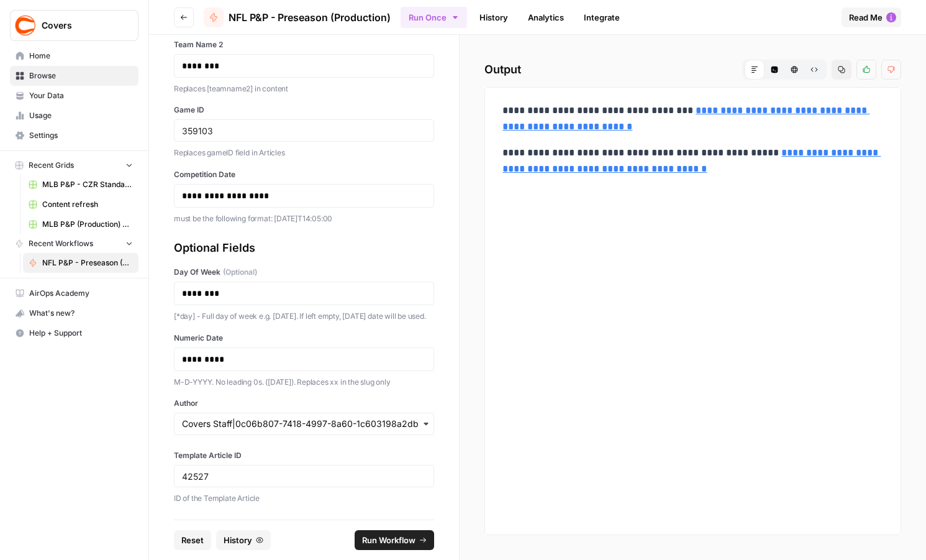 This screenshot has height=560, width=926. What do you see at coordinates (79, 25) in the screenshot?
I see `span: Covers` at bounding box center [79, 25].